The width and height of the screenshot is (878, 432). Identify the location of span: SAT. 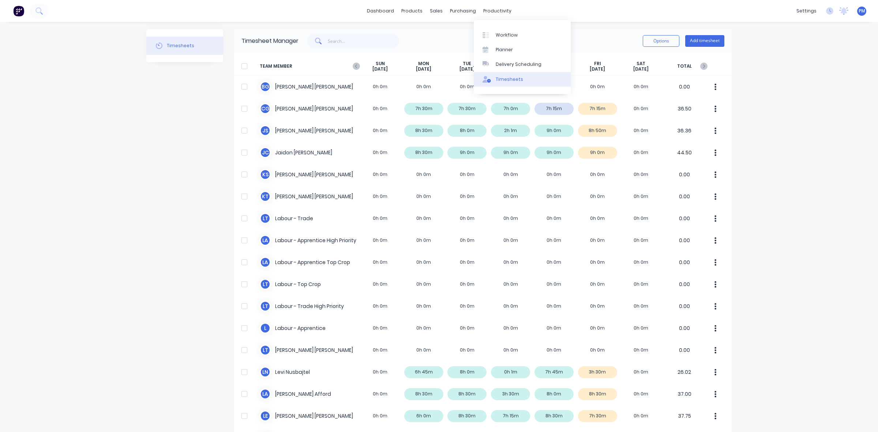
(641, 64).